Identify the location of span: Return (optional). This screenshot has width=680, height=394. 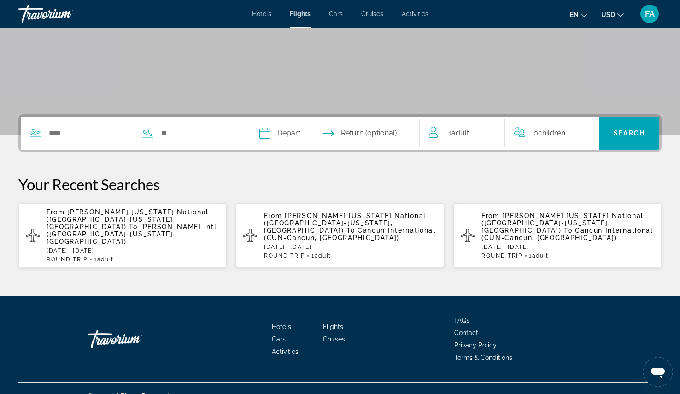
(369, 133).